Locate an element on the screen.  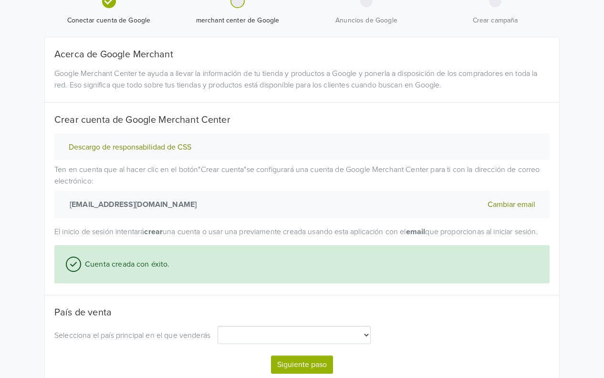
p: Ten en cuenta que al hacer clic en el botón " Crear cuenta " se configurará una cuenta de Google ... is located at coordinates (302, 191).